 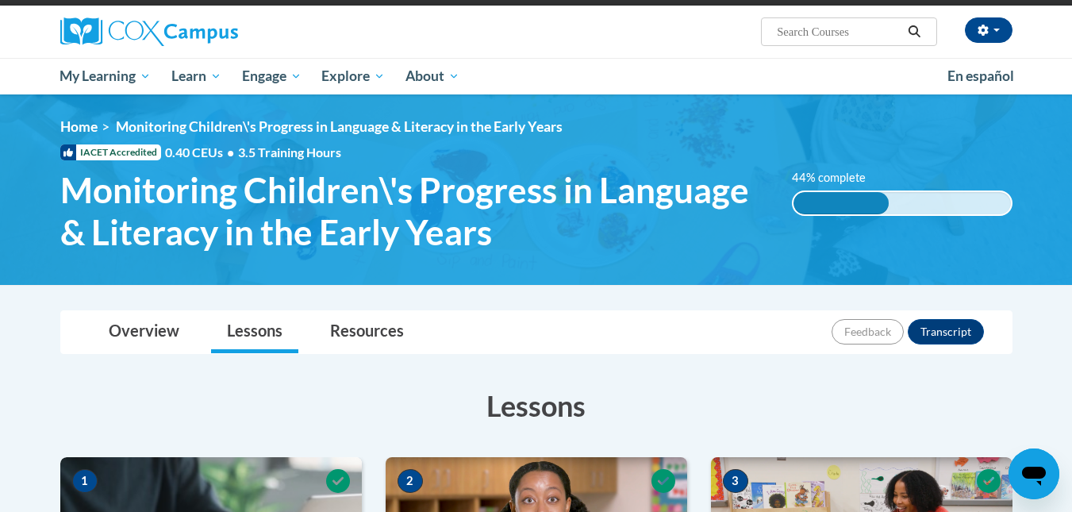 What do you see at coordinates (410, 481) in the screenshot?
I see `span: 2` at bounding box center [410, 481].